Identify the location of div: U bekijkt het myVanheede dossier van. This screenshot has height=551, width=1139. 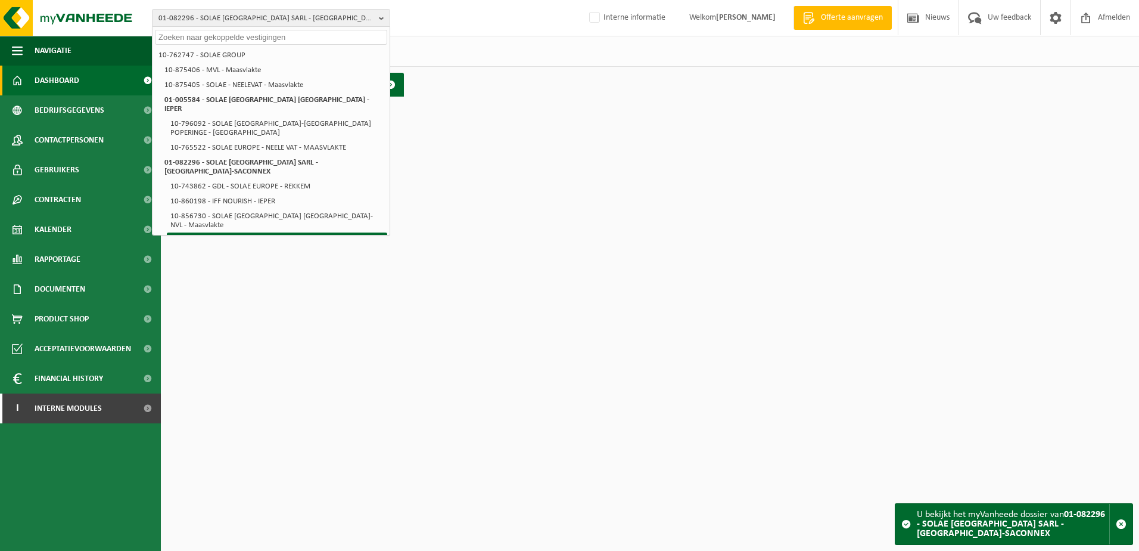
(1013, 524).